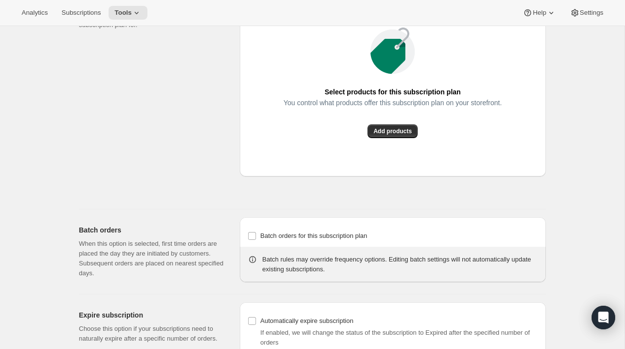 This screenshot has height=349, width=625. What do you see at coordinates (34, 13) in the screenshot?
I see `span: Analytics` at bounding box center [34, 13].